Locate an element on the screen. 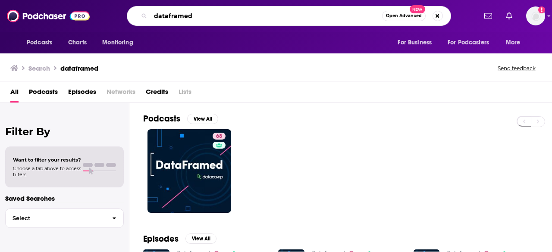 This screenshot has width=552, height=252. span: Lists is located at coordinates (185, 94).